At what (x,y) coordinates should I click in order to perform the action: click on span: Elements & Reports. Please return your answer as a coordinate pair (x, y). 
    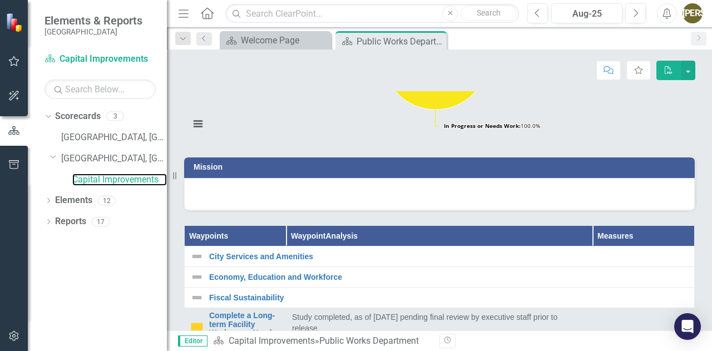
    Looking at the image, I should click on (93, 21).